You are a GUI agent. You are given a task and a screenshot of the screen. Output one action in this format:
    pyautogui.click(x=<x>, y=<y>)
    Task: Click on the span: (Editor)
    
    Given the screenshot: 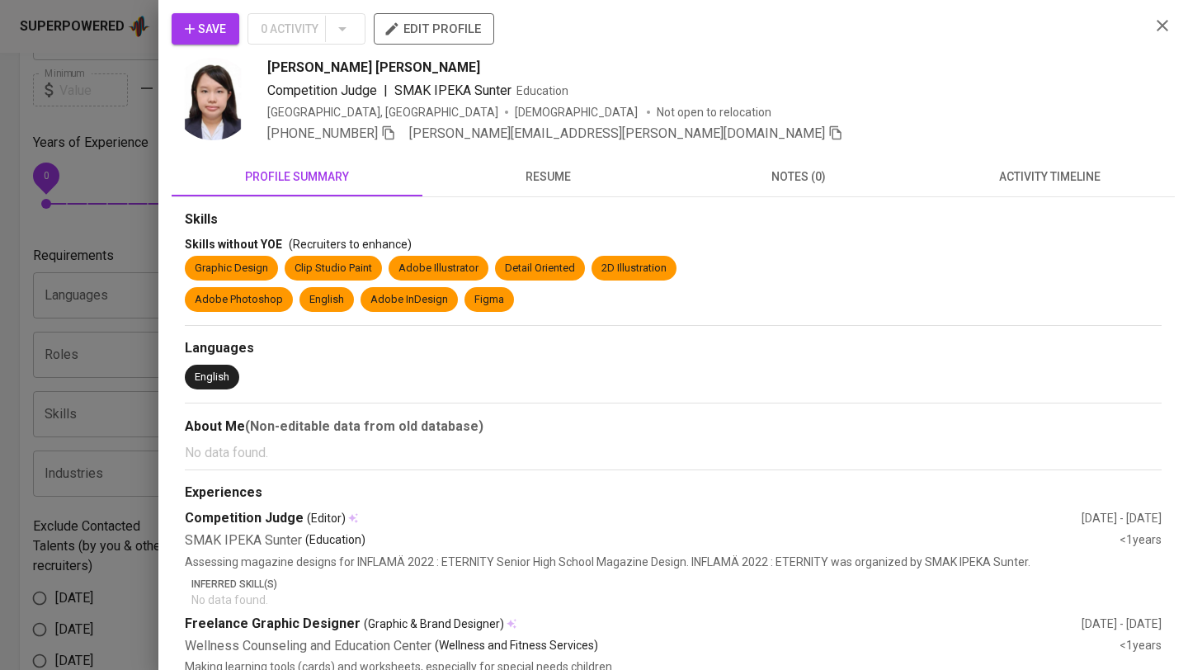 What is the action you would take?
    pyautogui.click(x=326, y=518)
    